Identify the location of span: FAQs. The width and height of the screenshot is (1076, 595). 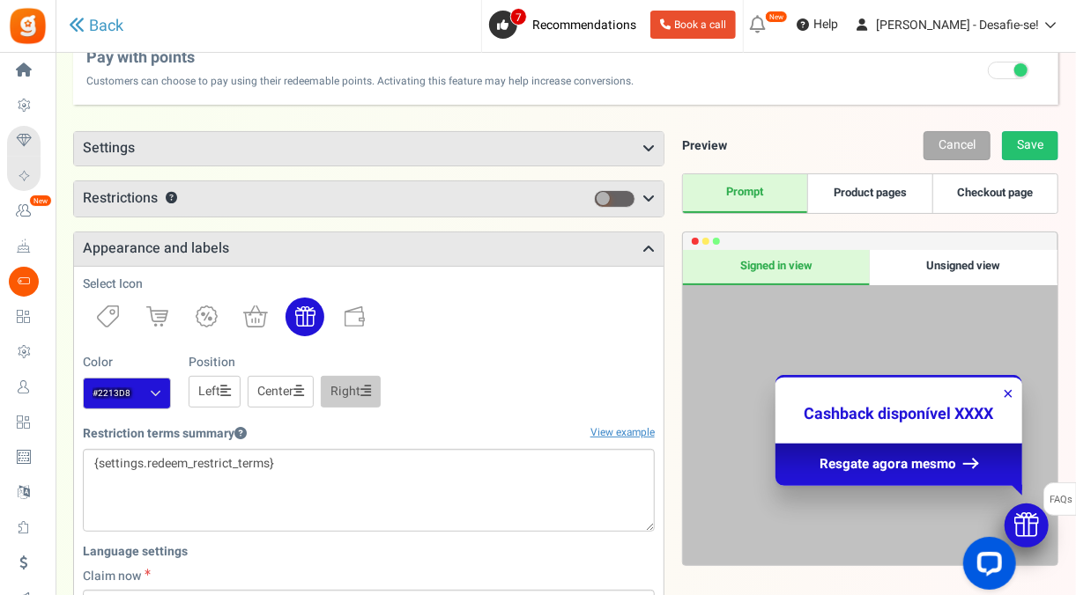
(1060, 500).